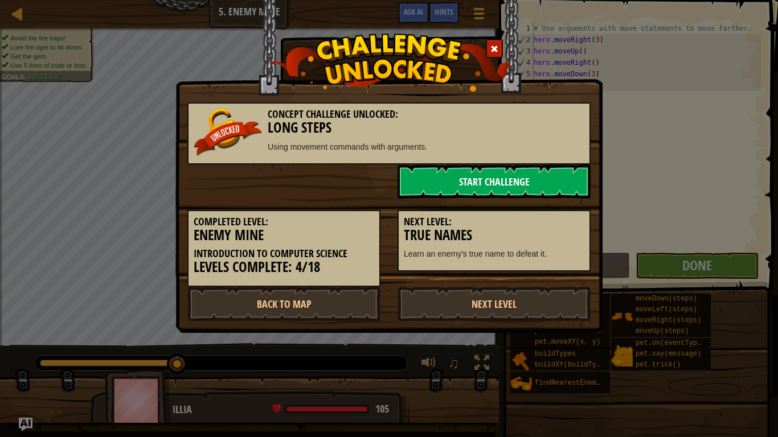 The image size is (778, 437). Describe the element at coordinates (389, 147) in the screenshot. I see `p: Using movement commands with arguments.` at that location.